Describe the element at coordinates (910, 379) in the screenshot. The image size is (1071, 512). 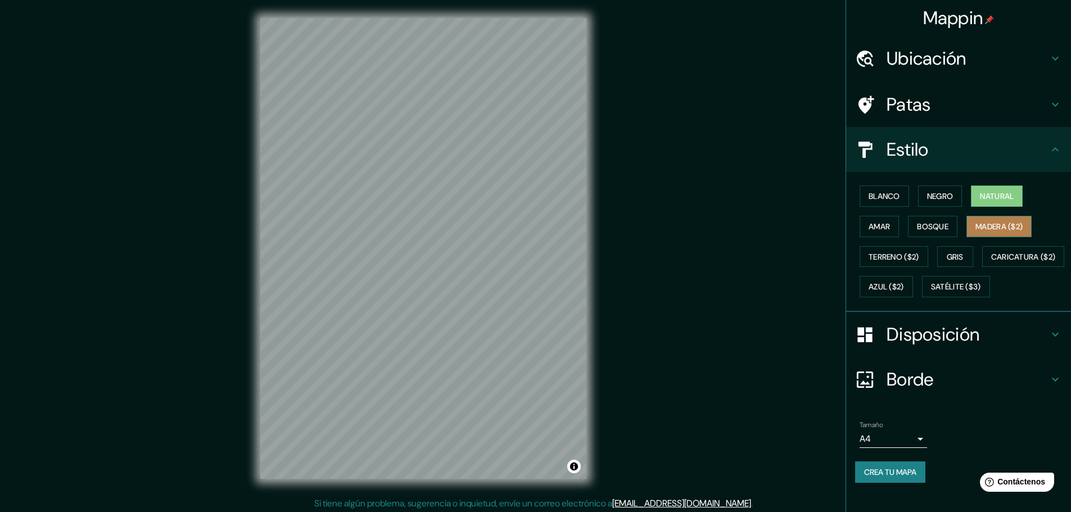
I see `font: Borde` at that location.